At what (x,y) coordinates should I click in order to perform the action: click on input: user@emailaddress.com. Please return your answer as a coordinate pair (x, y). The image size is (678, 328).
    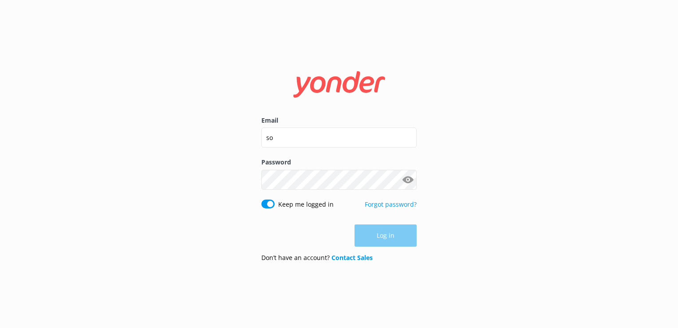
    Looking at the image, I should click on (339, 137).